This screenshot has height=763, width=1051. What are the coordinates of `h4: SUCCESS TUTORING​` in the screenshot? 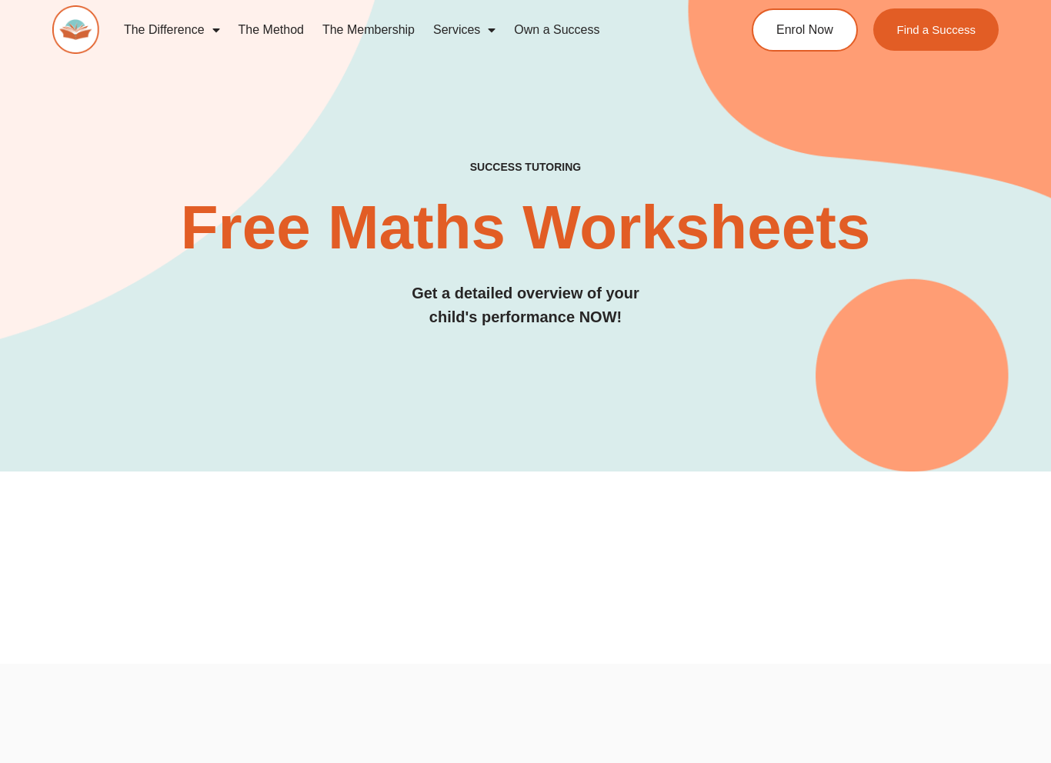 It's located at (525, 167).